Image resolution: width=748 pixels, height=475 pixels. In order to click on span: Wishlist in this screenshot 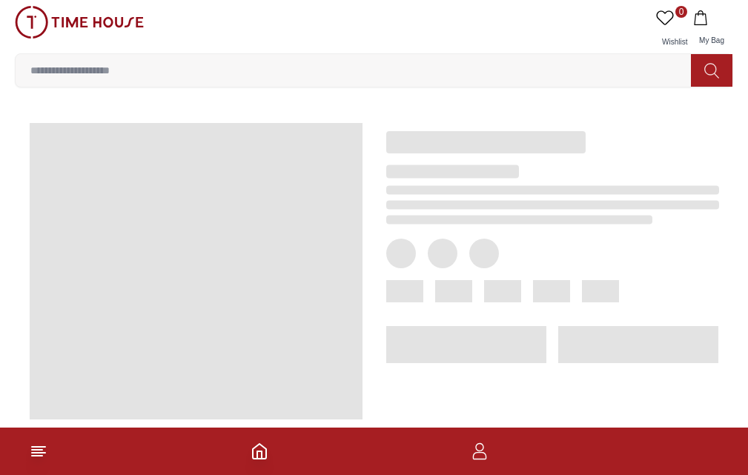, I will do `click(675, 42)`.